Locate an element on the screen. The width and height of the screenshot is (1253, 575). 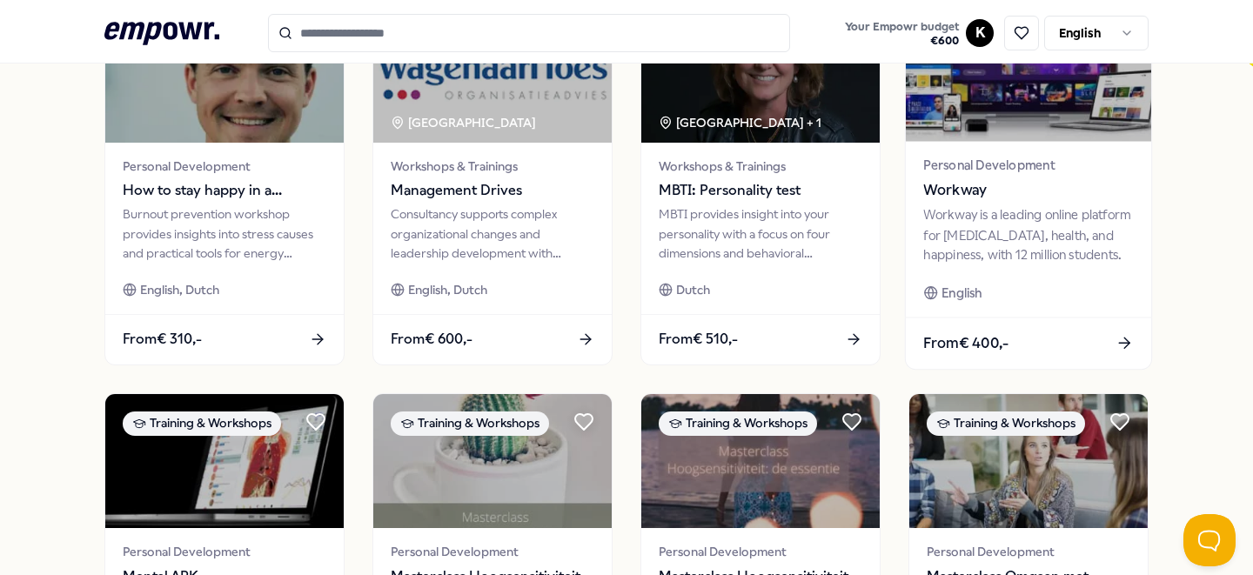
a: Your Empowr budget€600 is located at coordinates (901, 33).